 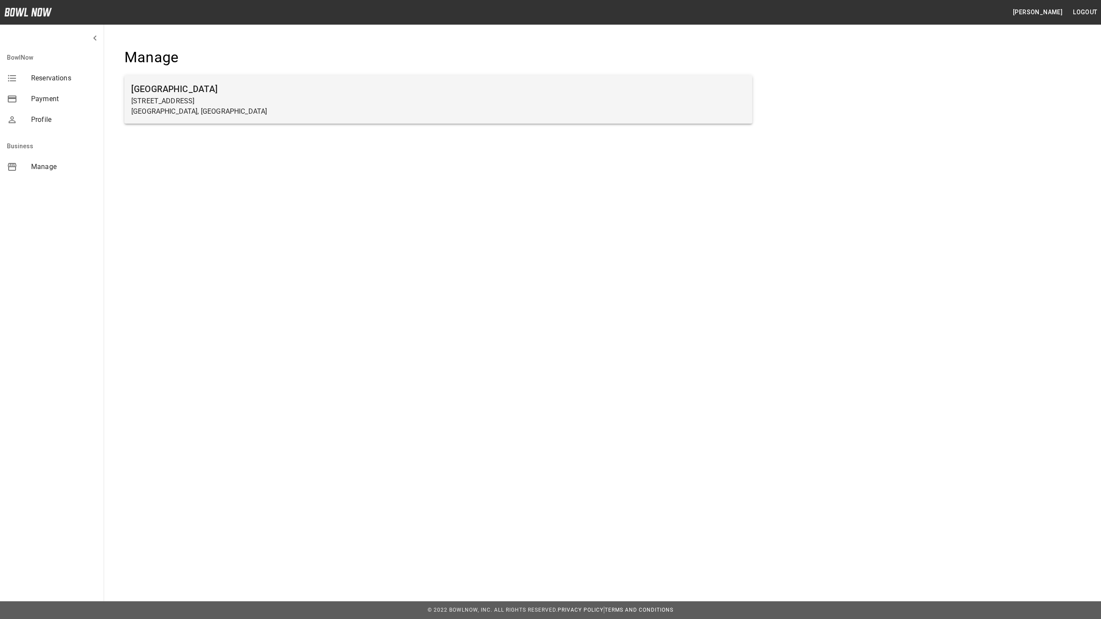 What do you see at coordinates (639, 610) in the screenshot?
I see `a: Terms and Conditions` at bounding box center [639, 610].